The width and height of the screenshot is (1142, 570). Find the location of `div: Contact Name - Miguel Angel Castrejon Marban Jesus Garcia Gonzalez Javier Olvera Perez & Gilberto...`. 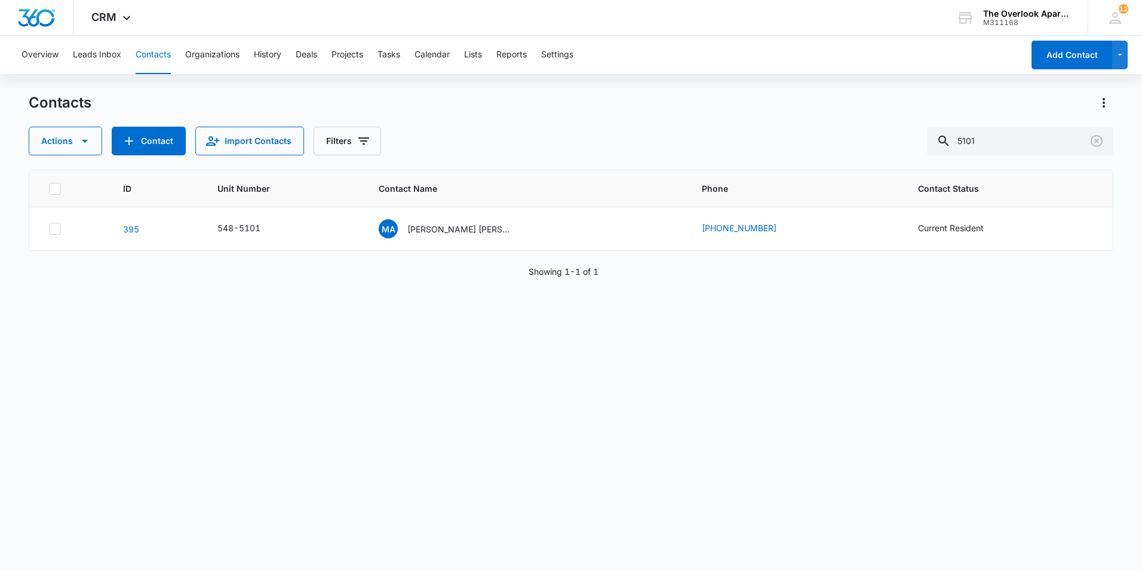

div: Contact Name - Miguel Angel Castrejon Marban Jesus Garcia Gonzalez Javier Olvera Perez & Gilberto... is located at coordinates (458, 229).